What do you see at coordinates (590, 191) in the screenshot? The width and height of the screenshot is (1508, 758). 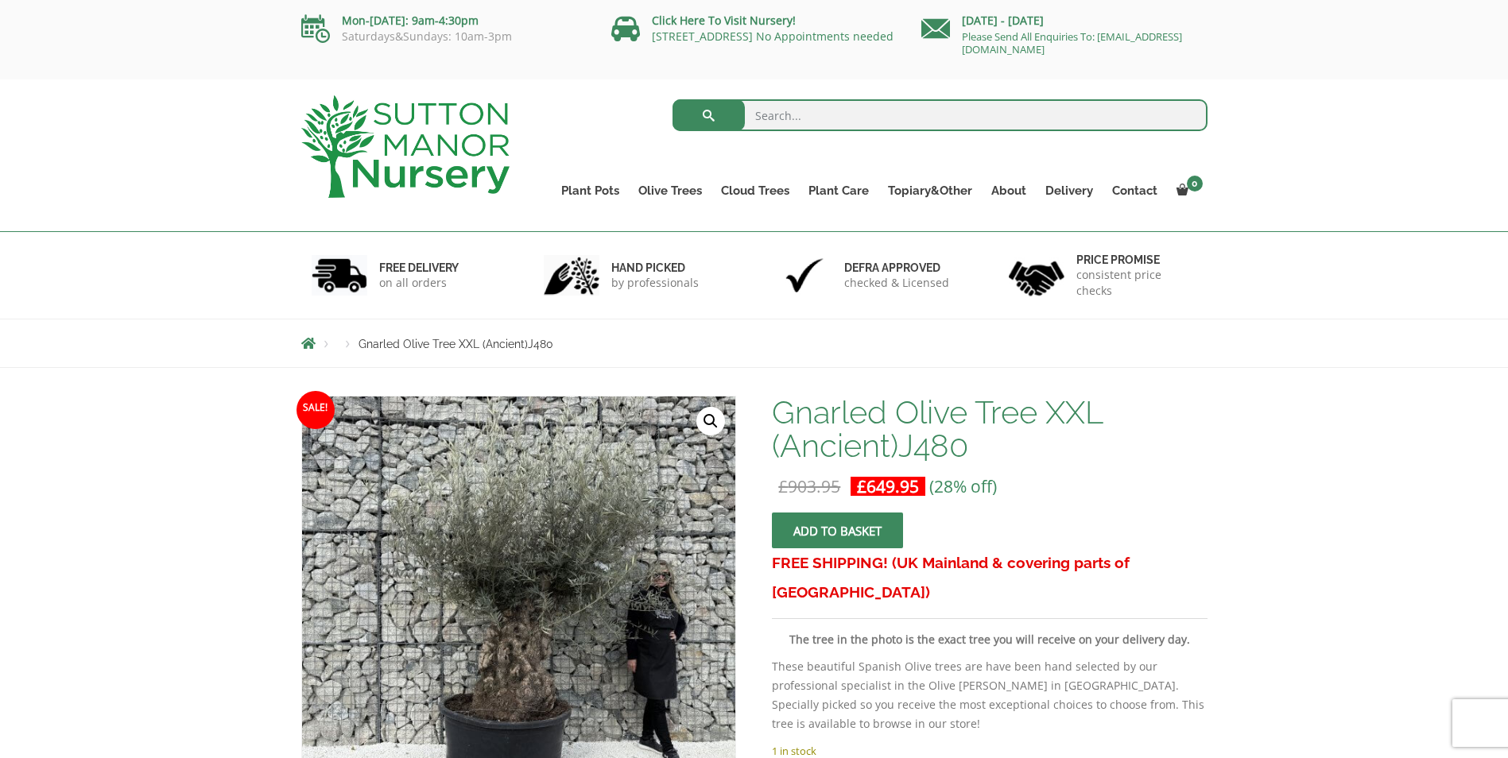 I see `a: Plant Pots` at bounding box center [590, 191].